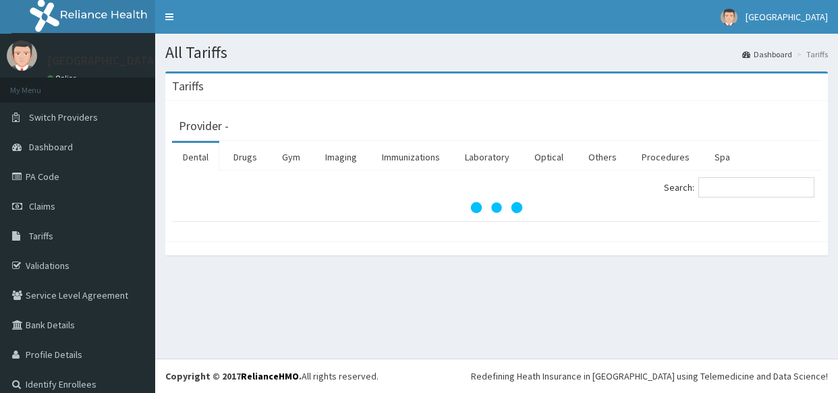 Image resolution: width=838 pixels, height=393 pixels. What do you see at coordinates (51, 147) in the screenshot?
I see `span: Dashboard` at bounding box center [51, 147].